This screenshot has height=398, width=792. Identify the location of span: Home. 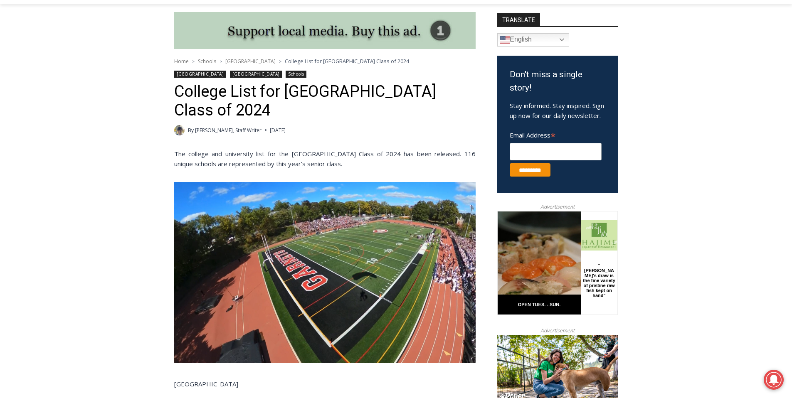
(181, 61).